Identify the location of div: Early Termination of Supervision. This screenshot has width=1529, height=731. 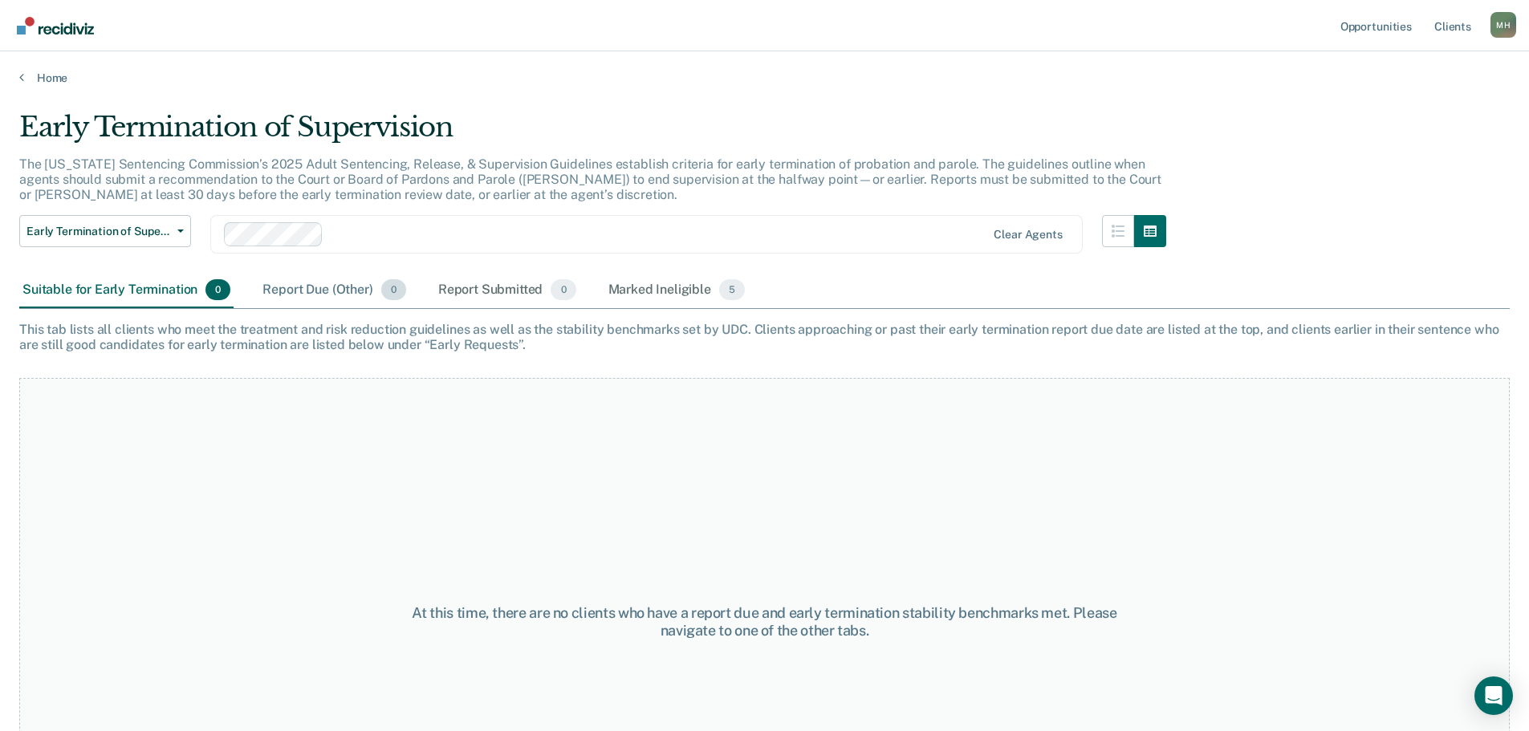
(592, 133).